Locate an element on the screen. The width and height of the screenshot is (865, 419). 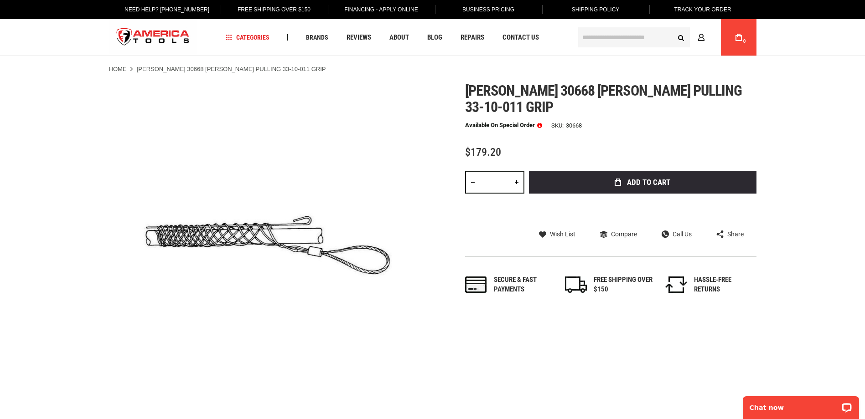
span: Reviews is located at coordinates (359, 37).